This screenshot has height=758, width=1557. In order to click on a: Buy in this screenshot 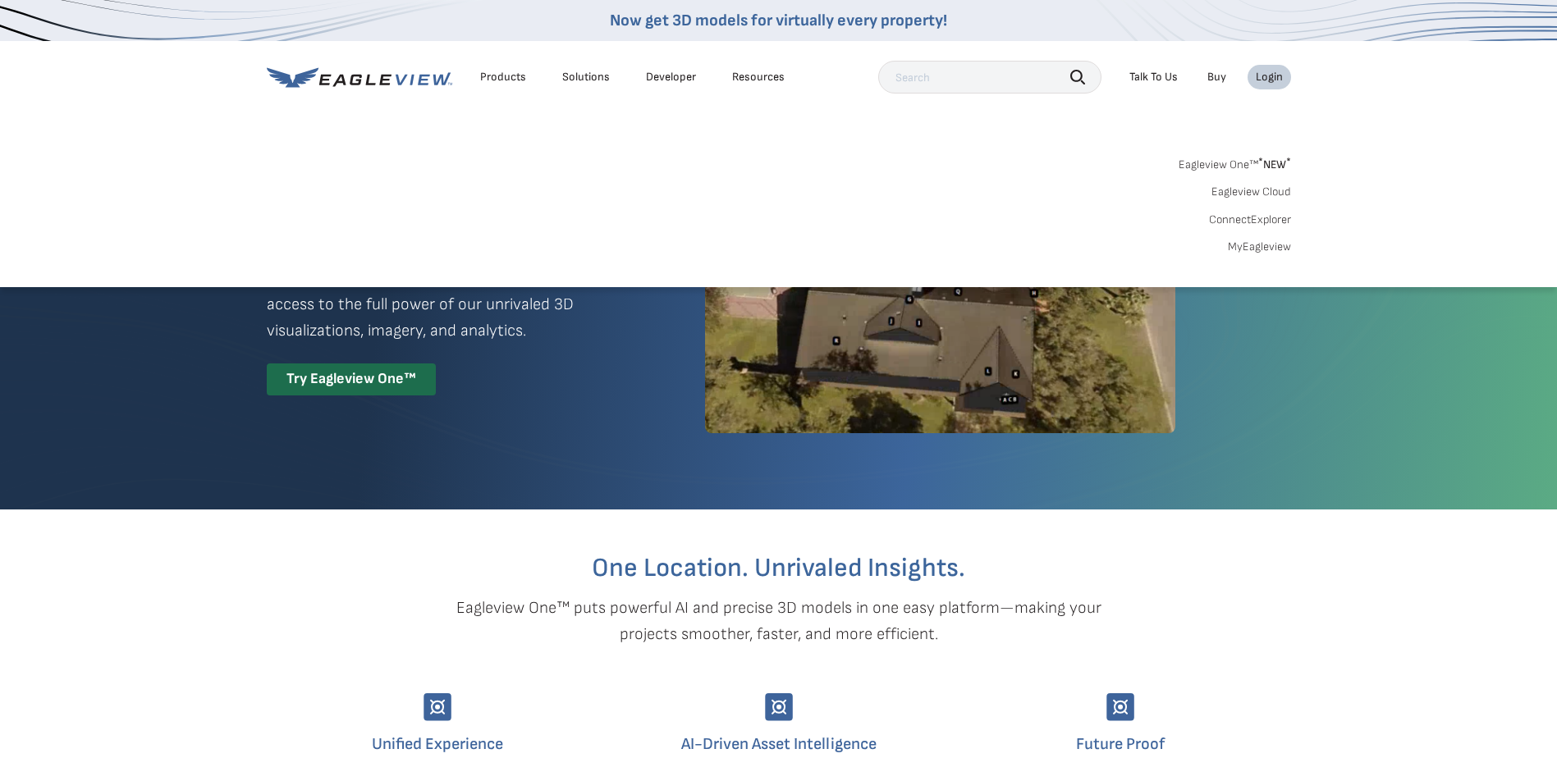, I will do `click(1216, 77)`.